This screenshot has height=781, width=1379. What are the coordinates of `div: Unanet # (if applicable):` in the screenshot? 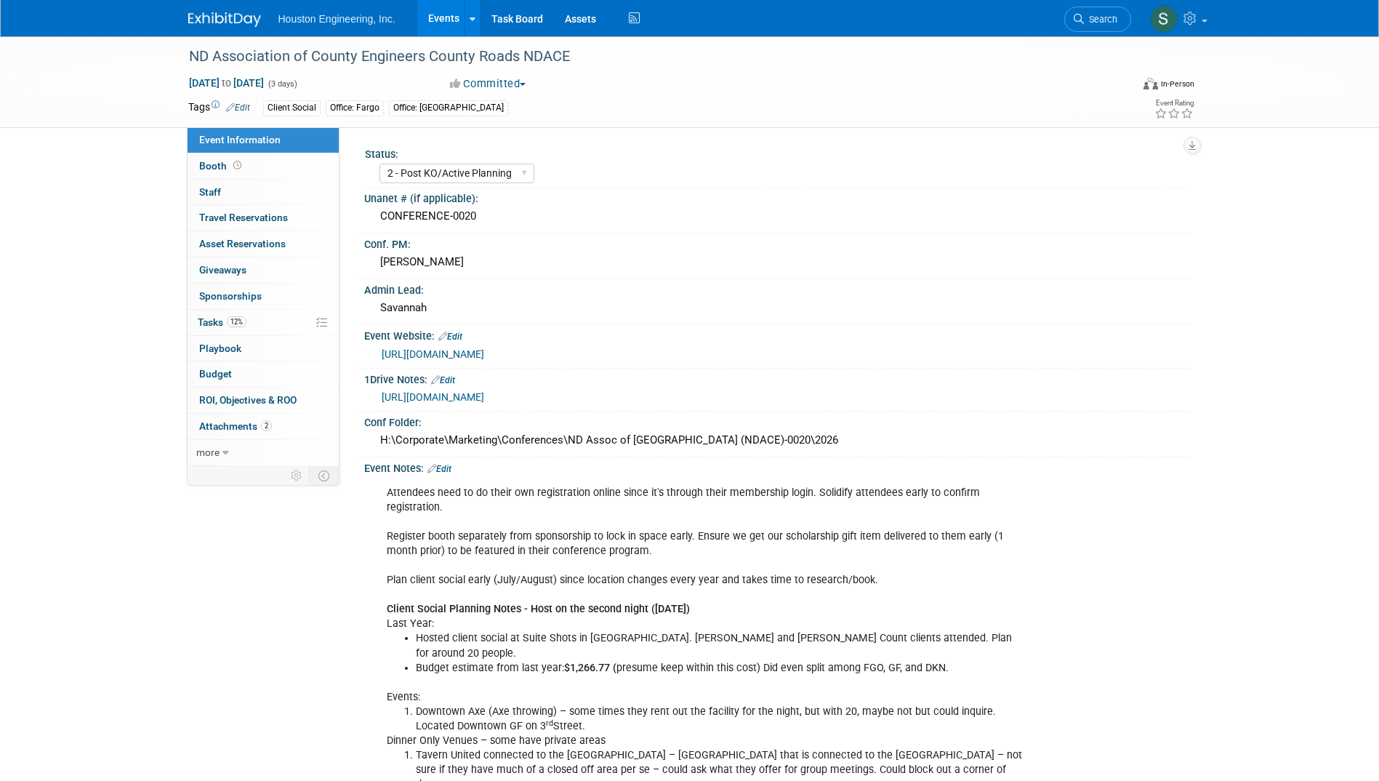 It's located at (778, 196).